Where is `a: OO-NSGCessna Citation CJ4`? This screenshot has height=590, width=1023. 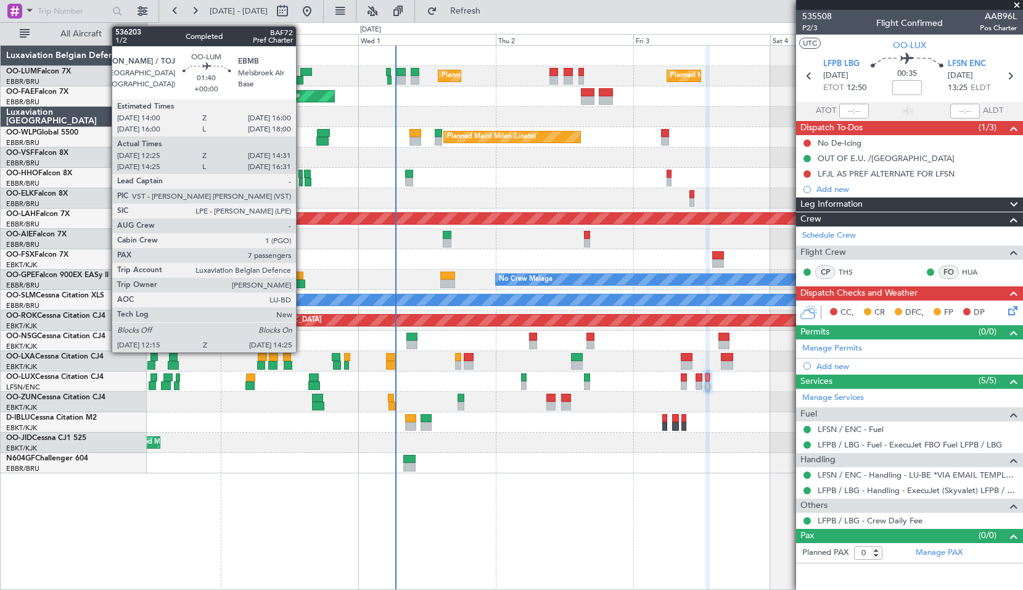 a: OO-NSGCessna Citation CJ4 is located at coordinates (56, 336).